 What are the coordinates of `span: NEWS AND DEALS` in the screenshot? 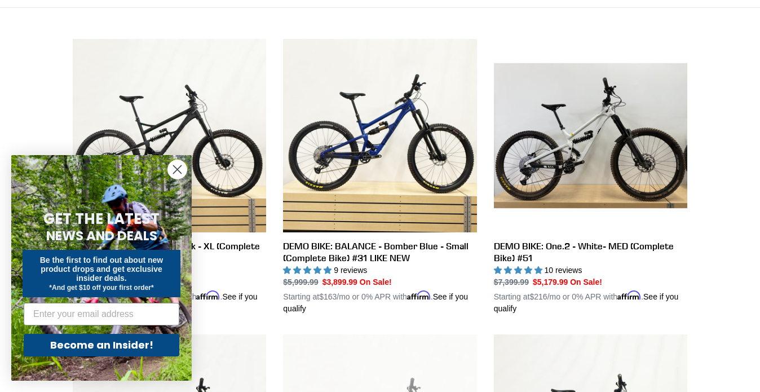 It's located at (101, 236).